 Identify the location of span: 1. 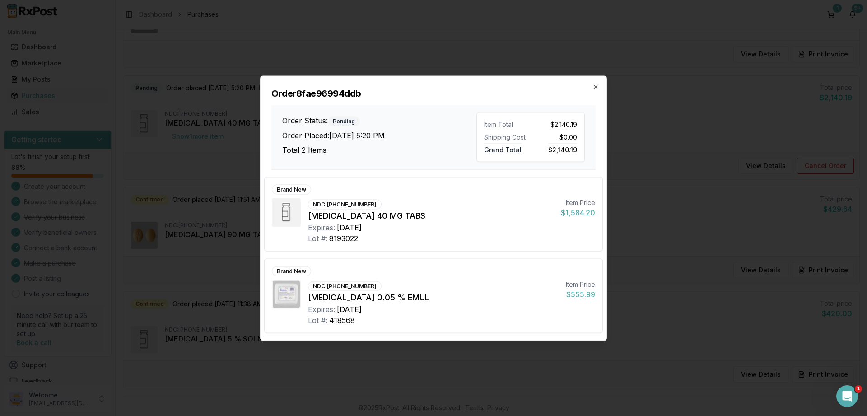
(858, 389).